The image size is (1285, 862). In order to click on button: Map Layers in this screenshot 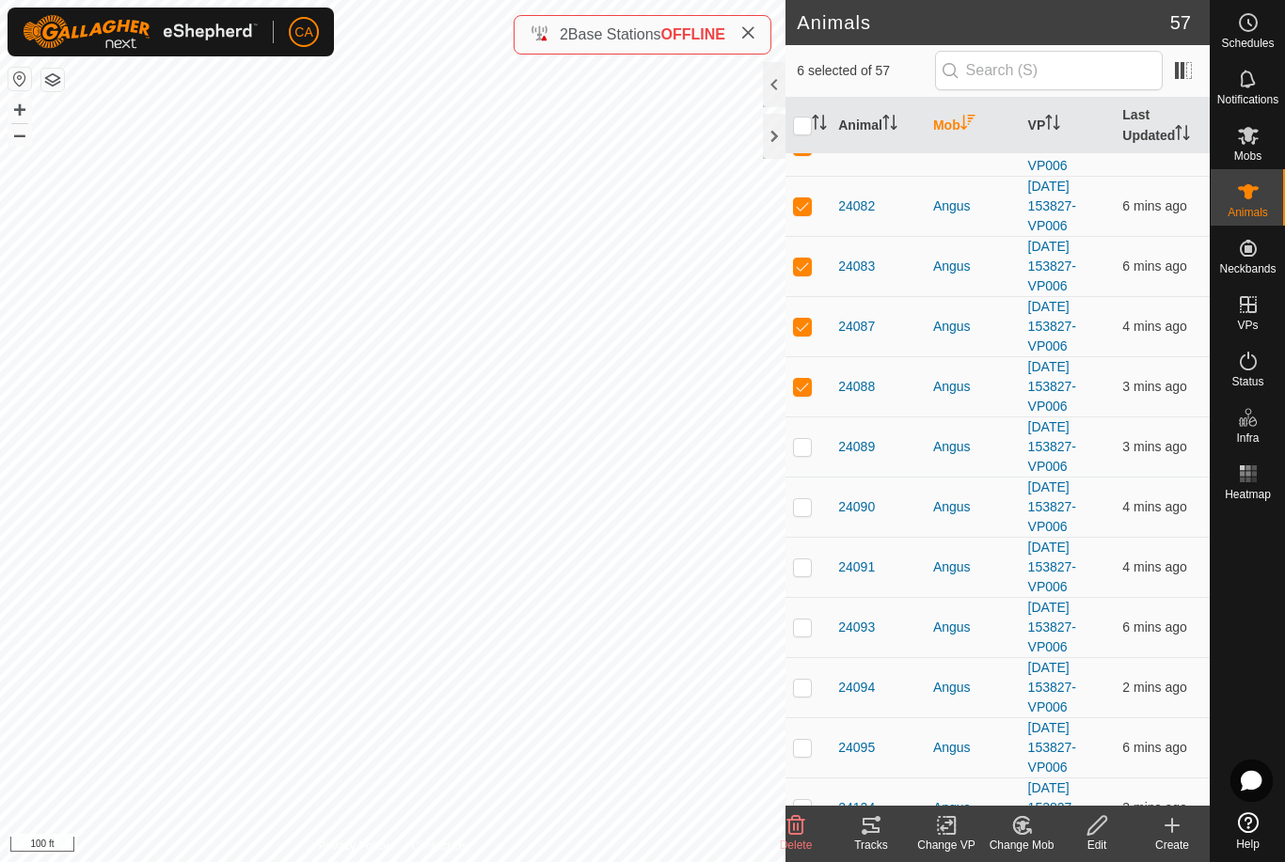, I will do `click(53, 80)`.